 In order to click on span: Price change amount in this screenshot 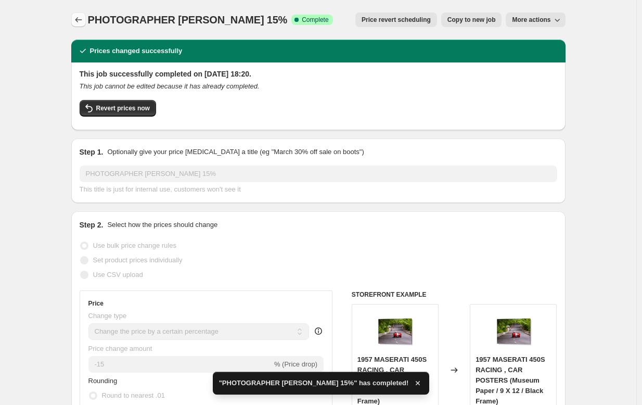, I will do `click(120, 348)`.